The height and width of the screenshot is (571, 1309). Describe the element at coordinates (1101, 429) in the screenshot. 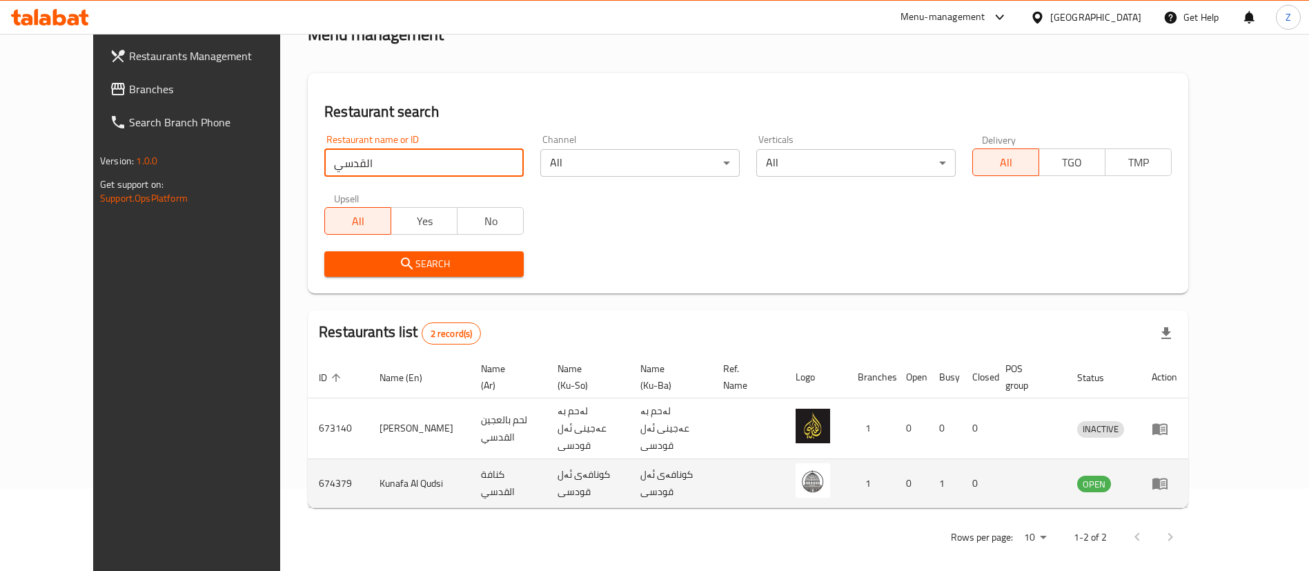

I see `span: INACTIVE` at that location.